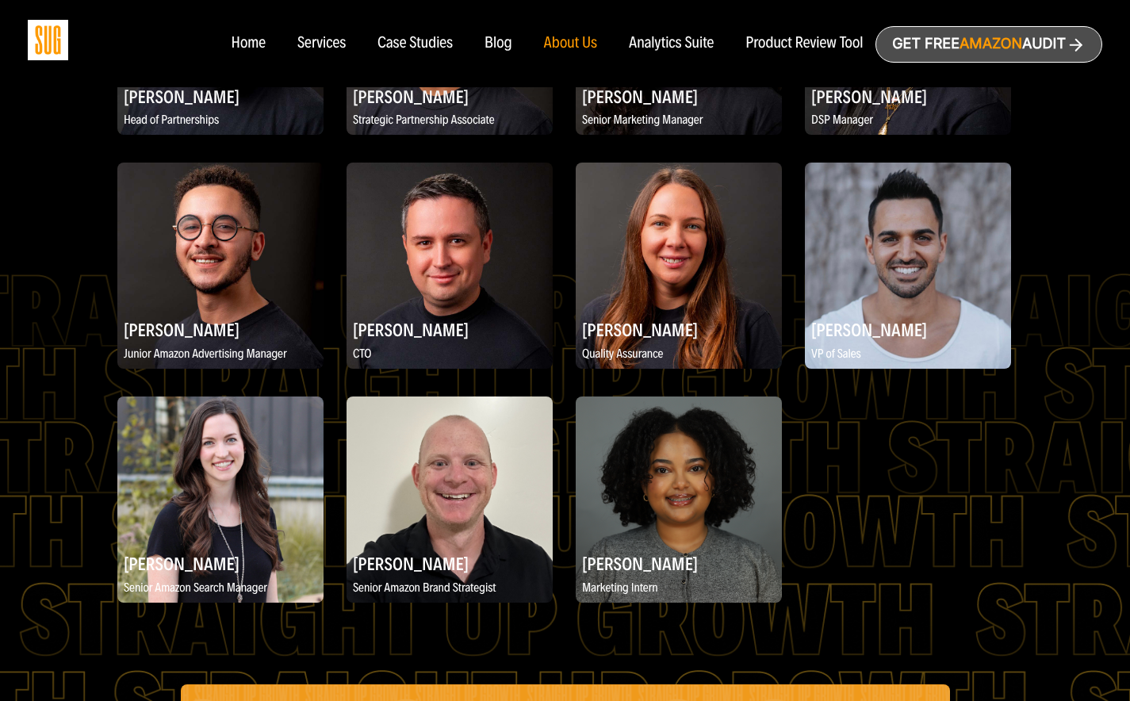 Image resolution: width=1130 pixels, height=701 pixels. Describe the element at coordinates (220, 588) in the screenshot. I see `p: Senior Amazon Search Manager` at that location.